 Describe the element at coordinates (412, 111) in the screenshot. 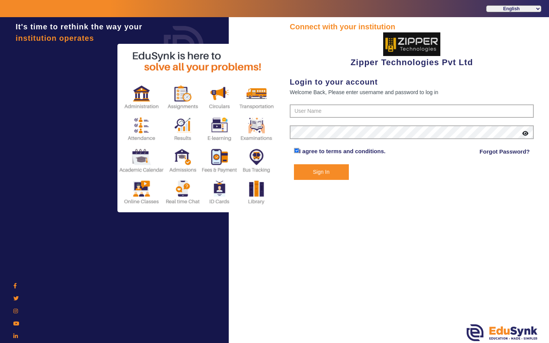

I see `input: User Name` at that location.